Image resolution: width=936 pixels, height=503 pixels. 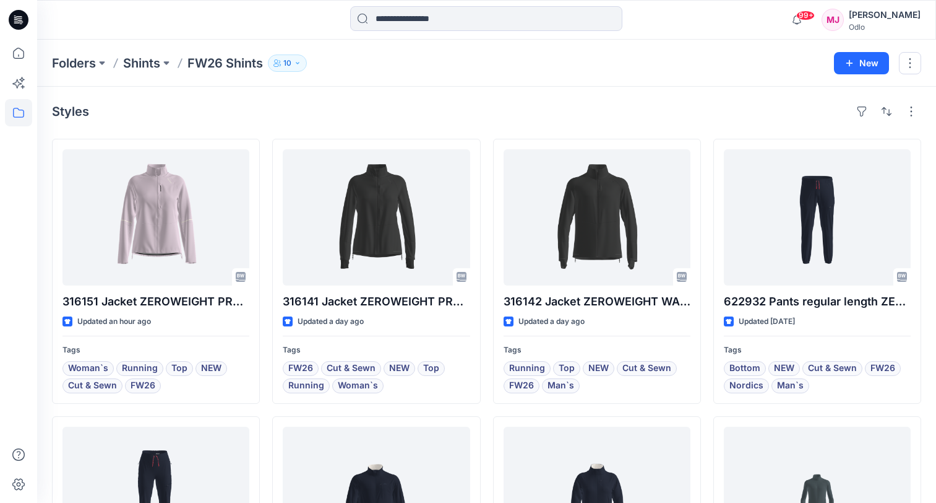 I want to click on a: 316141 Jacket ZEROWEIGHT PRO WINDPROOF REFLECTIVE_SMS_3D, so click(x=376, y=217).